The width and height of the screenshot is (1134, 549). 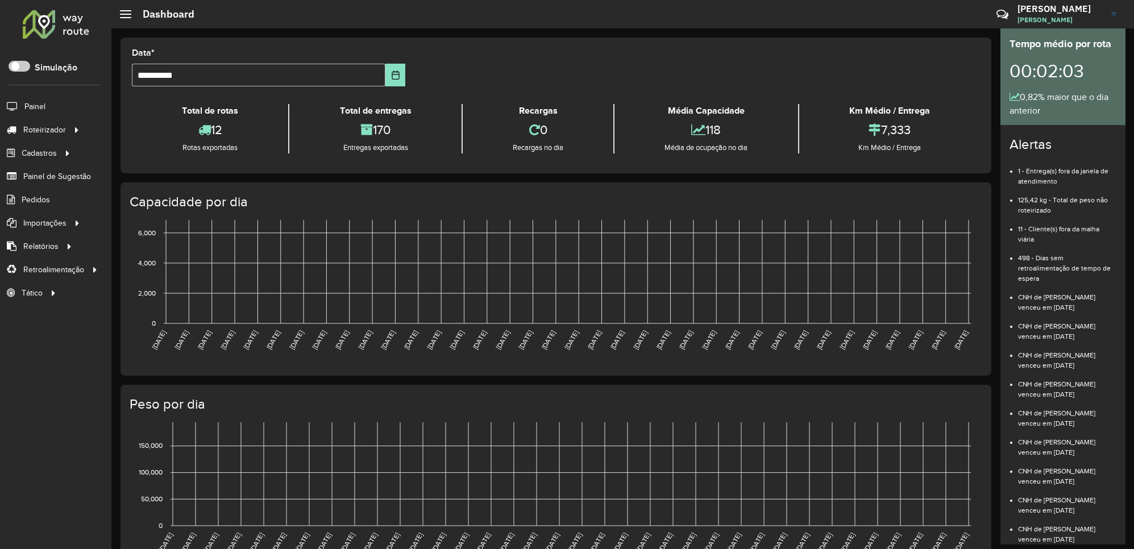 I want to click on h4: Capacidade por dia, so click(x=555, y=202).